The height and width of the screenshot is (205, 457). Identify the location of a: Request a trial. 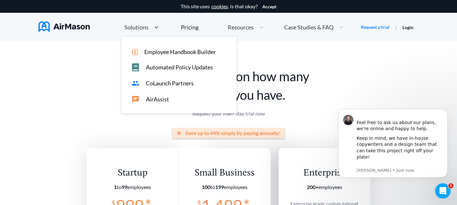
(375, 27).